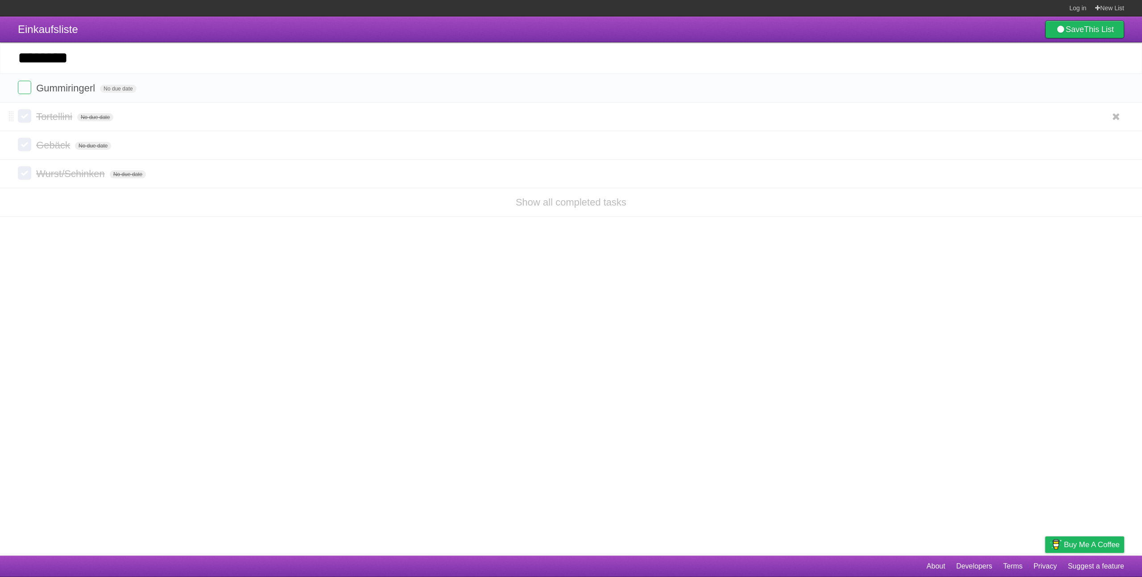  Describe the element at coordinates (1085, 29) in the screenshot. I see `a: SaveThis List` at that location.